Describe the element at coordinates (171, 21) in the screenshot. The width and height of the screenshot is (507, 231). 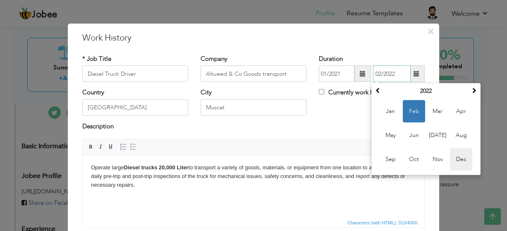
I see `body: Operate large to transport a variety of goods, materials, or equipment from one location to anoth...` at that location.